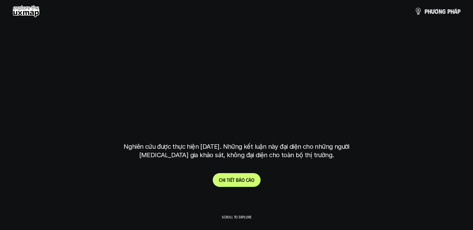 The height and width of the screenshot is (230, 473). What do you see at coordinates (220, 180) in the screenshot?
I see `span: C` at bounding box center [220, 180].